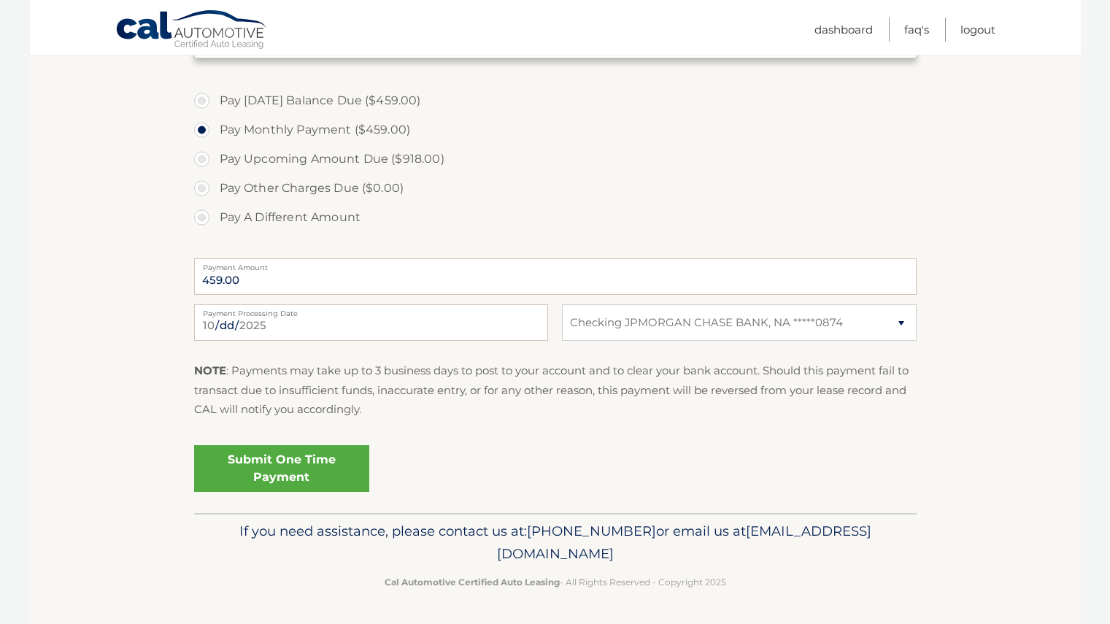 The width and height of the screenshot is (1110, 624). Describe the element at coordinates (556, 159) in the screenshot. I see `label: Pay Upcoming Amount Due ($918.00)` at that location.